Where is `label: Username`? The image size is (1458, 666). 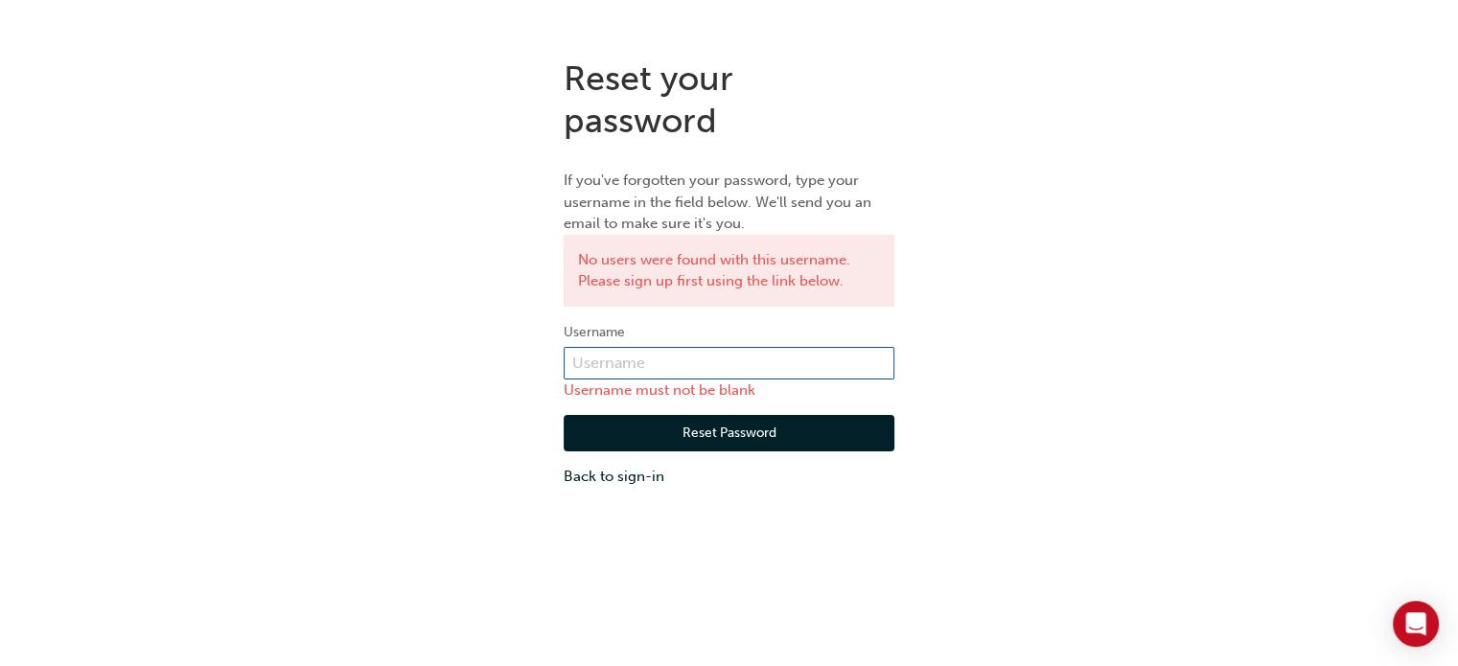 label: Username is located at coordinates (728, 333).